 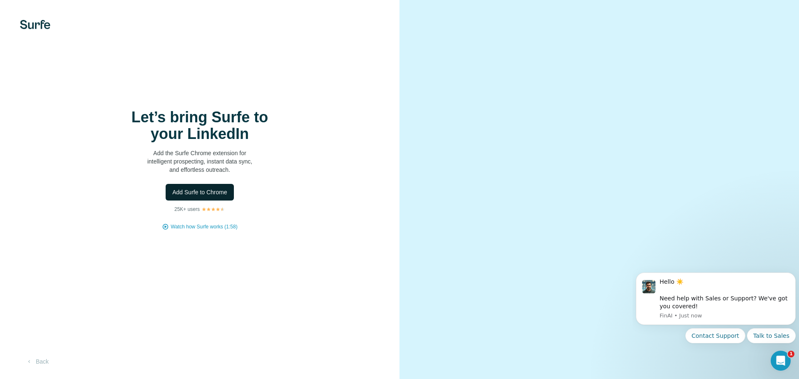 What do you see at coordinates (83, 74) in the screenshot?
I see `button: Quick reply: Contact Support` at bounding box center [83, 74].